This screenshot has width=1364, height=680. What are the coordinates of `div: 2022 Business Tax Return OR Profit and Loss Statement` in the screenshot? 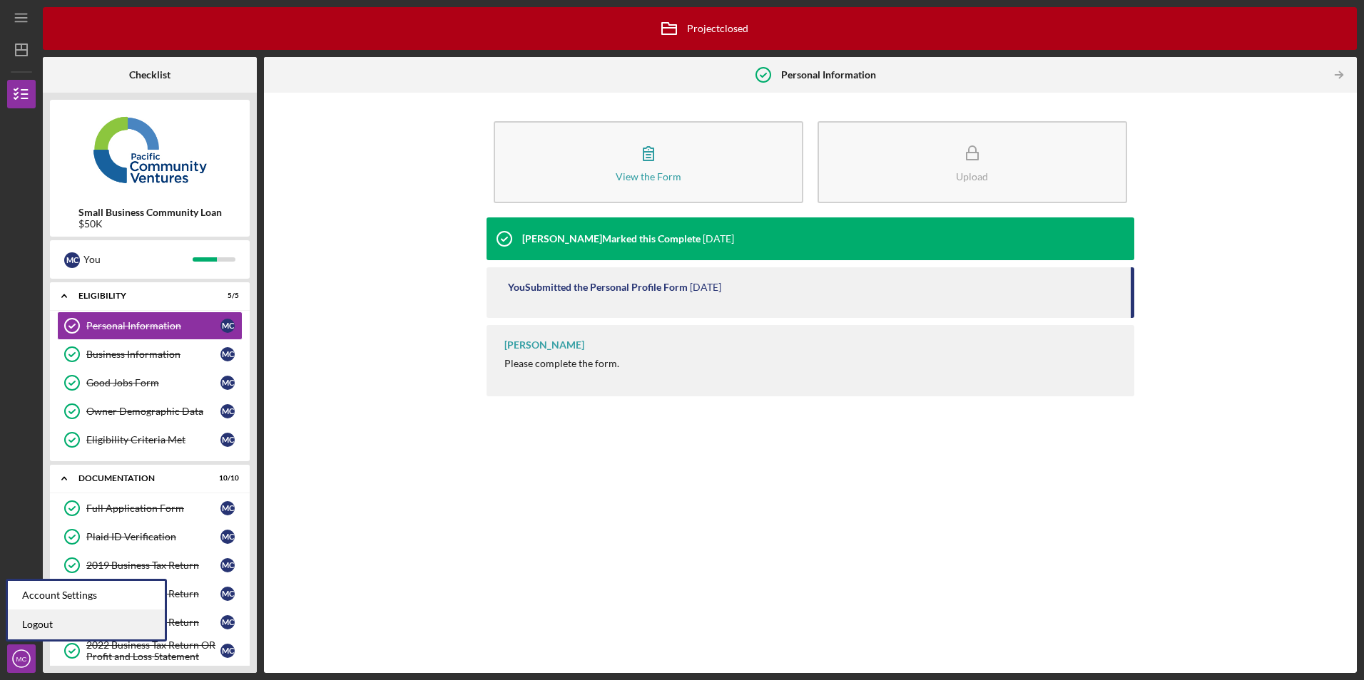 It's located at (153, 651).